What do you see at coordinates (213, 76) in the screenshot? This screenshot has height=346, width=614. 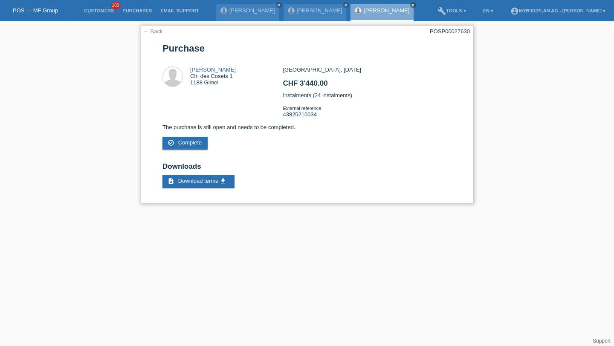 I see `div: Ch. des Cosets 1 1188 Gimel` at bounding box center [213, 76].